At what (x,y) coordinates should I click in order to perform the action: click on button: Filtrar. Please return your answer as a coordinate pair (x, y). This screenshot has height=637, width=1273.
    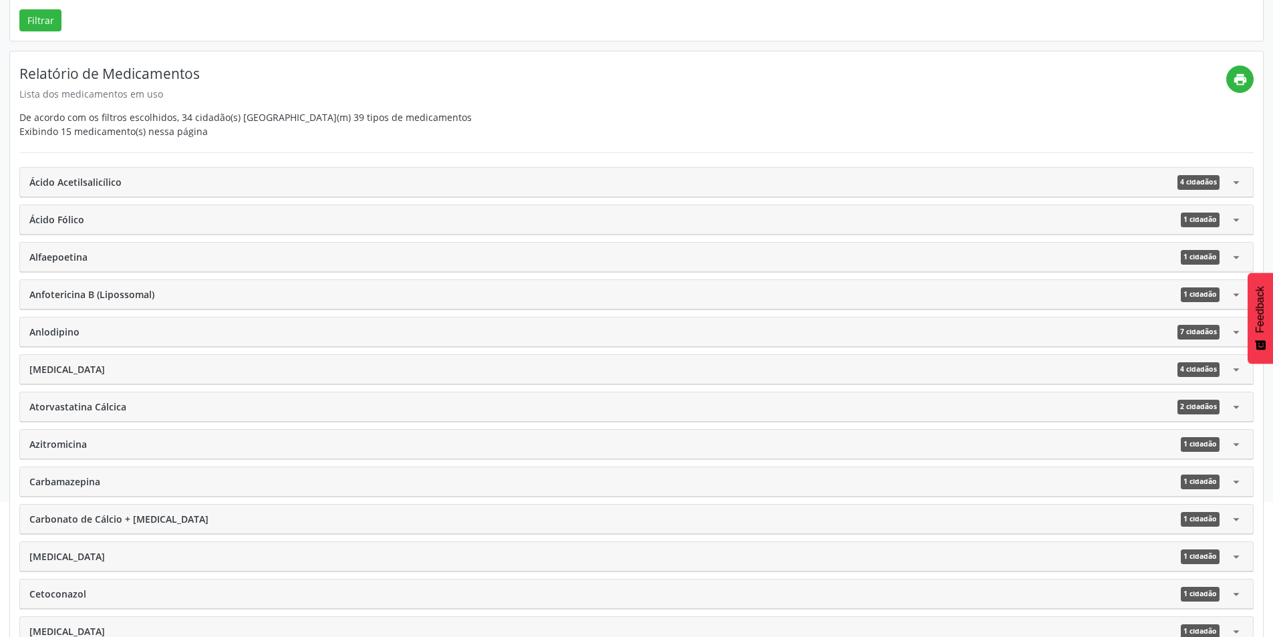
    Looking at the image, I should click on (40, 21).